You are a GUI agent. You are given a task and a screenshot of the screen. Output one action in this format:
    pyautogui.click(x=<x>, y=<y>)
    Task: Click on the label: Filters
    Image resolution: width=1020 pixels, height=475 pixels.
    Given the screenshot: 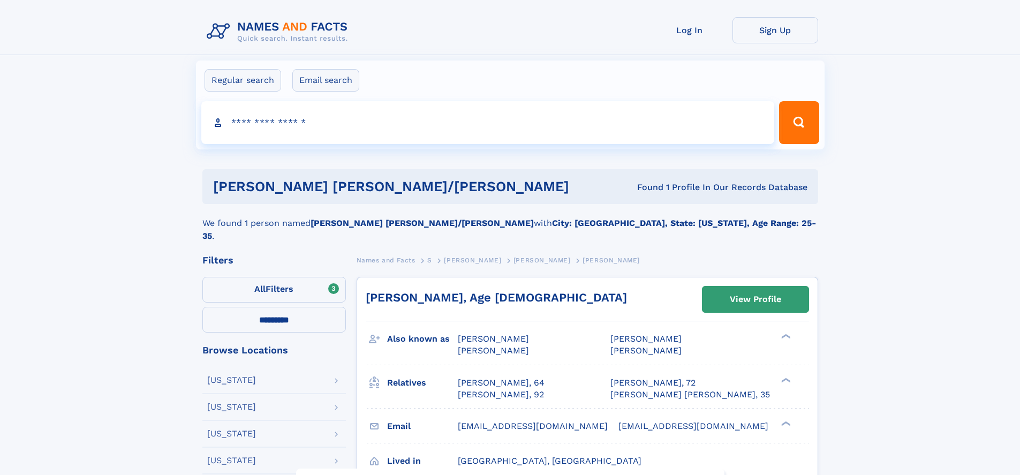 What is the action you would take?
    pyautogui.click(x=274, y=290)
    